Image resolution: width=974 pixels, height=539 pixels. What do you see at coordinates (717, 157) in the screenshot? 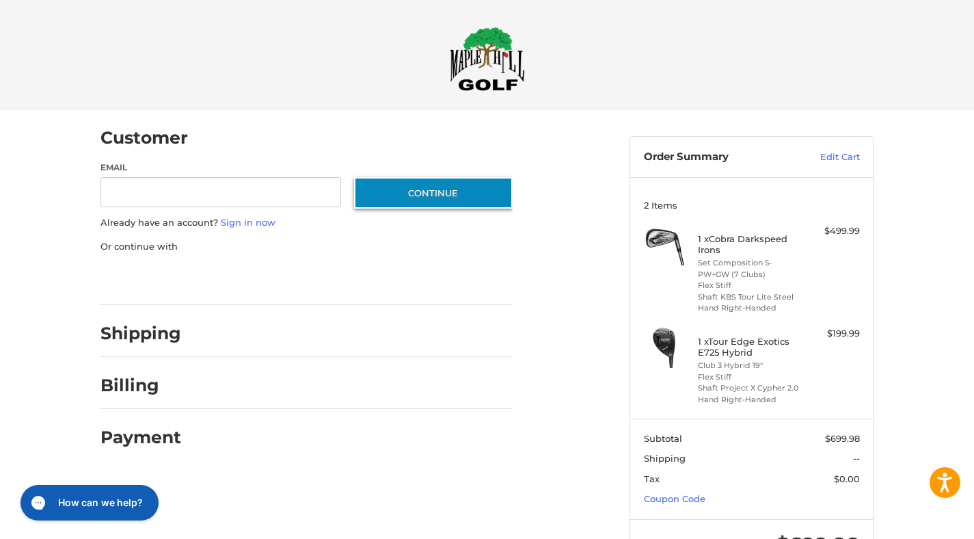
I see `h3: Order Summary` at bounding box center [717, 157].